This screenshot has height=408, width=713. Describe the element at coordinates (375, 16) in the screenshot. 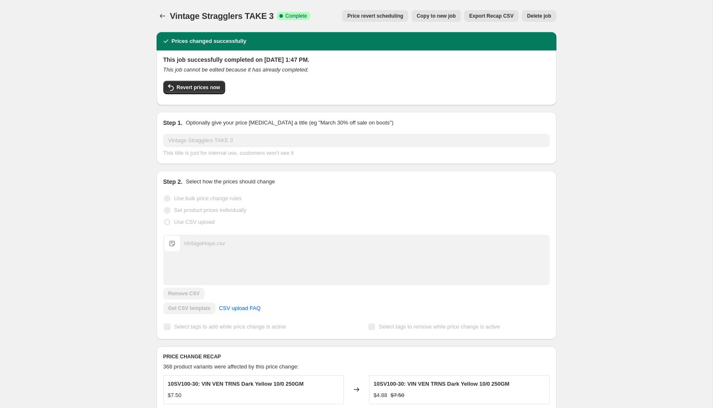

I see `button: Price revert scheduling` at that location.